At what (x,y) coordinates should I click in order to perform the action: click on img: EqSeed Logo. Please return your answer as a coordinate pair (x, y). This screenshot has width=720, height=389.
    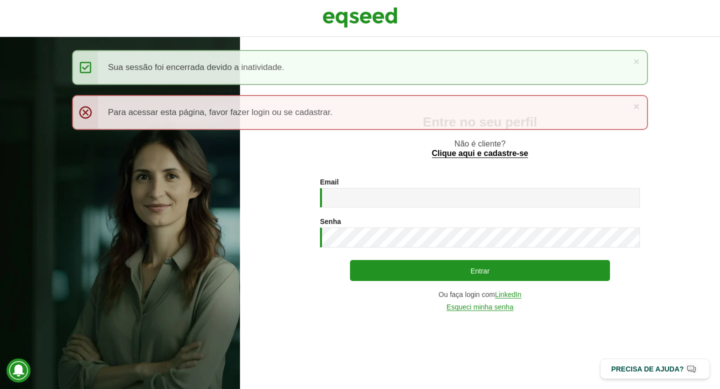
    Looking at the image, I should click on (360, 17).